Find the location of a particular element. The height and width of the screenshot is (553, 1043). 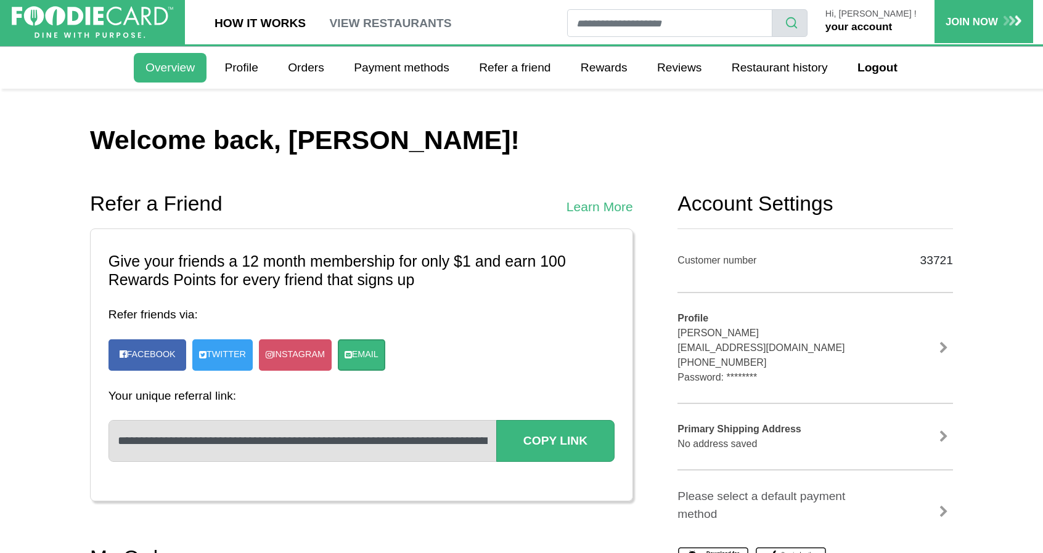

h2: Account Settings is located at coordinates (815, 204).